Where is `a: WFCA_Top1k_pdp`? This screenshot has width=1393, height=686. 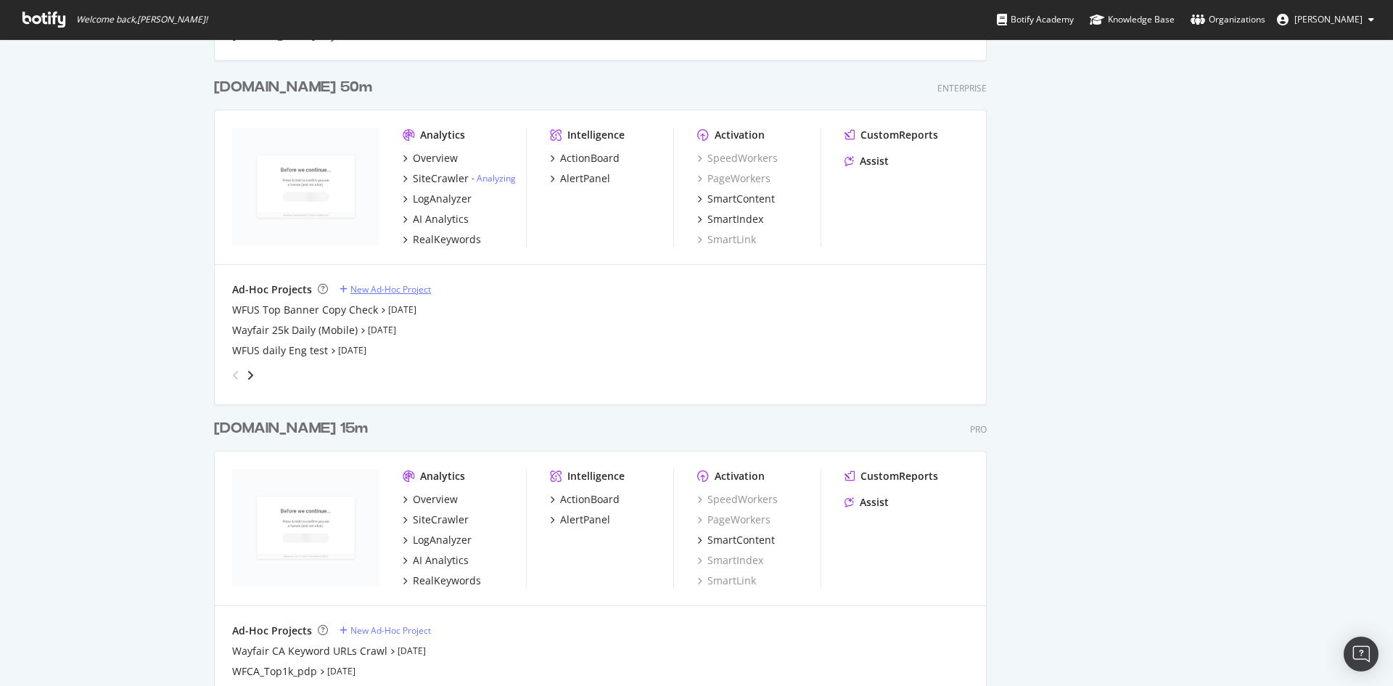
a: WFCA_Top1k_pdp is located at coordinates (274, 671).